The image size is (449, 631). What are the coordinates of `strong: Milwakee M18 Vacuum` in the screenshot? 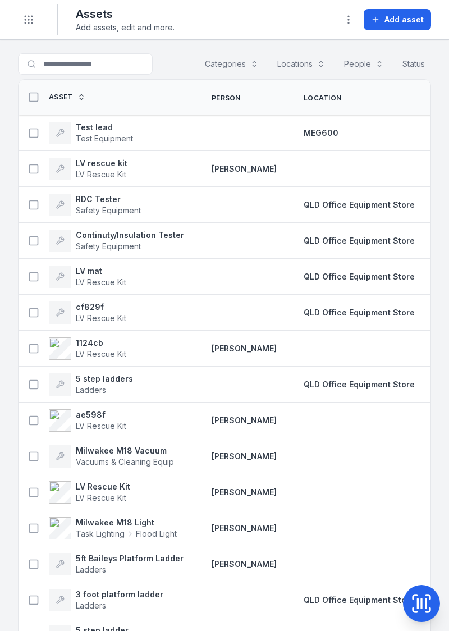 It's located at (125, 451).